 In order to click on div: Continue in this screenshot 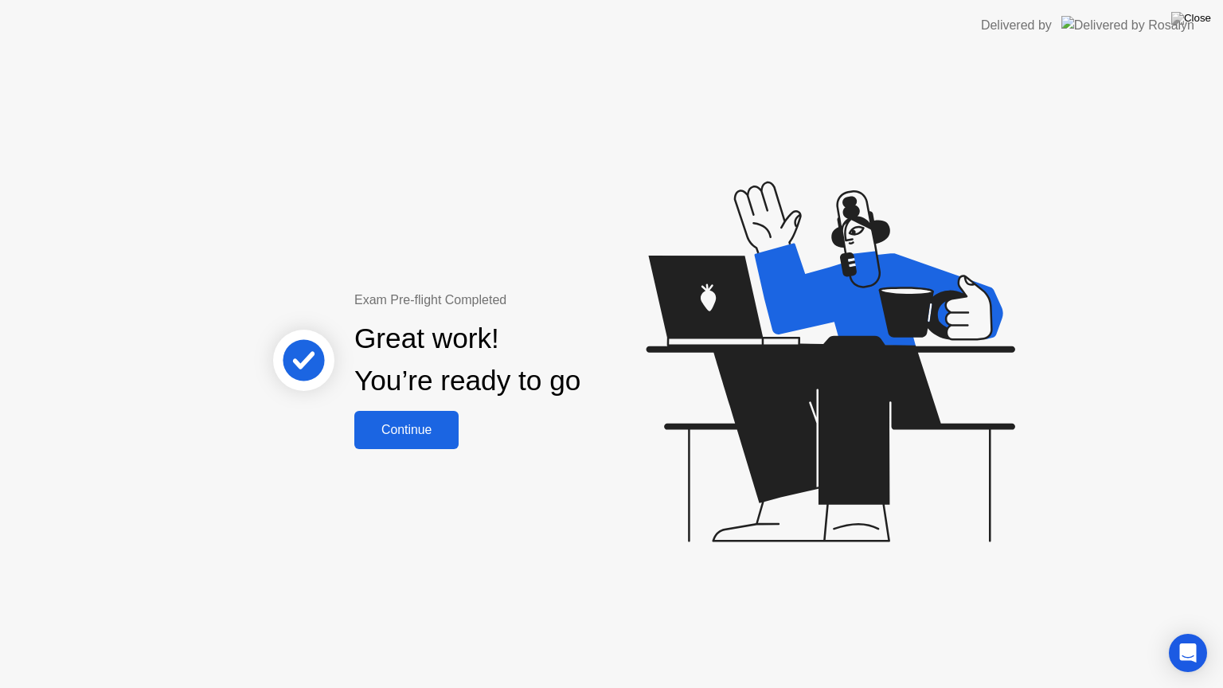, I will do `click(406, 430)`.